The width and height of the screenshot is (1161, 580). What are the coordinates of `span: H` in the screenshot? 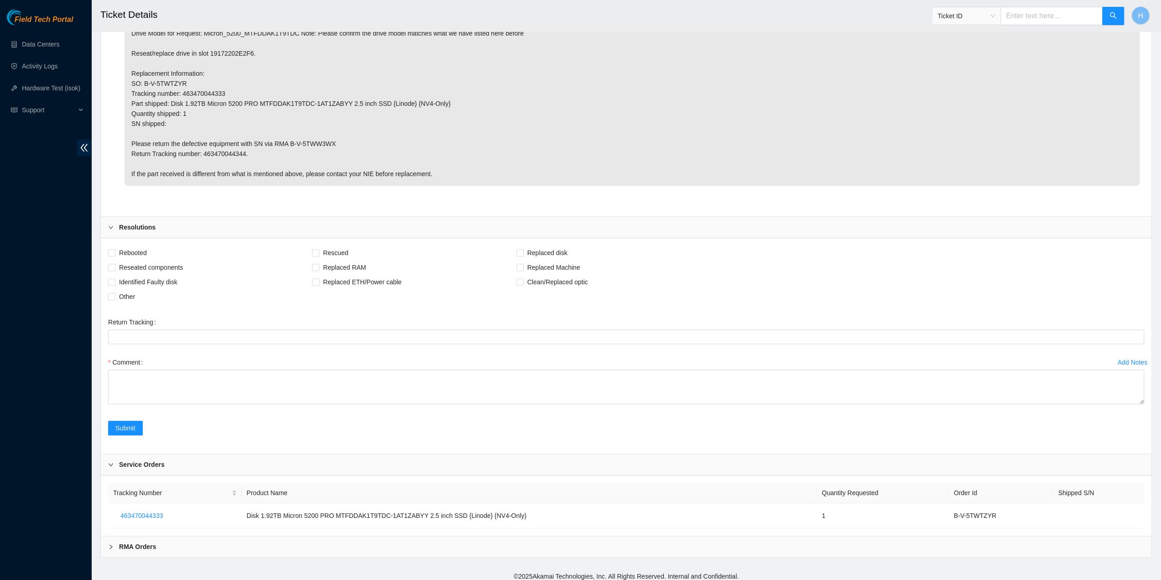 It's located at (1140, 16).